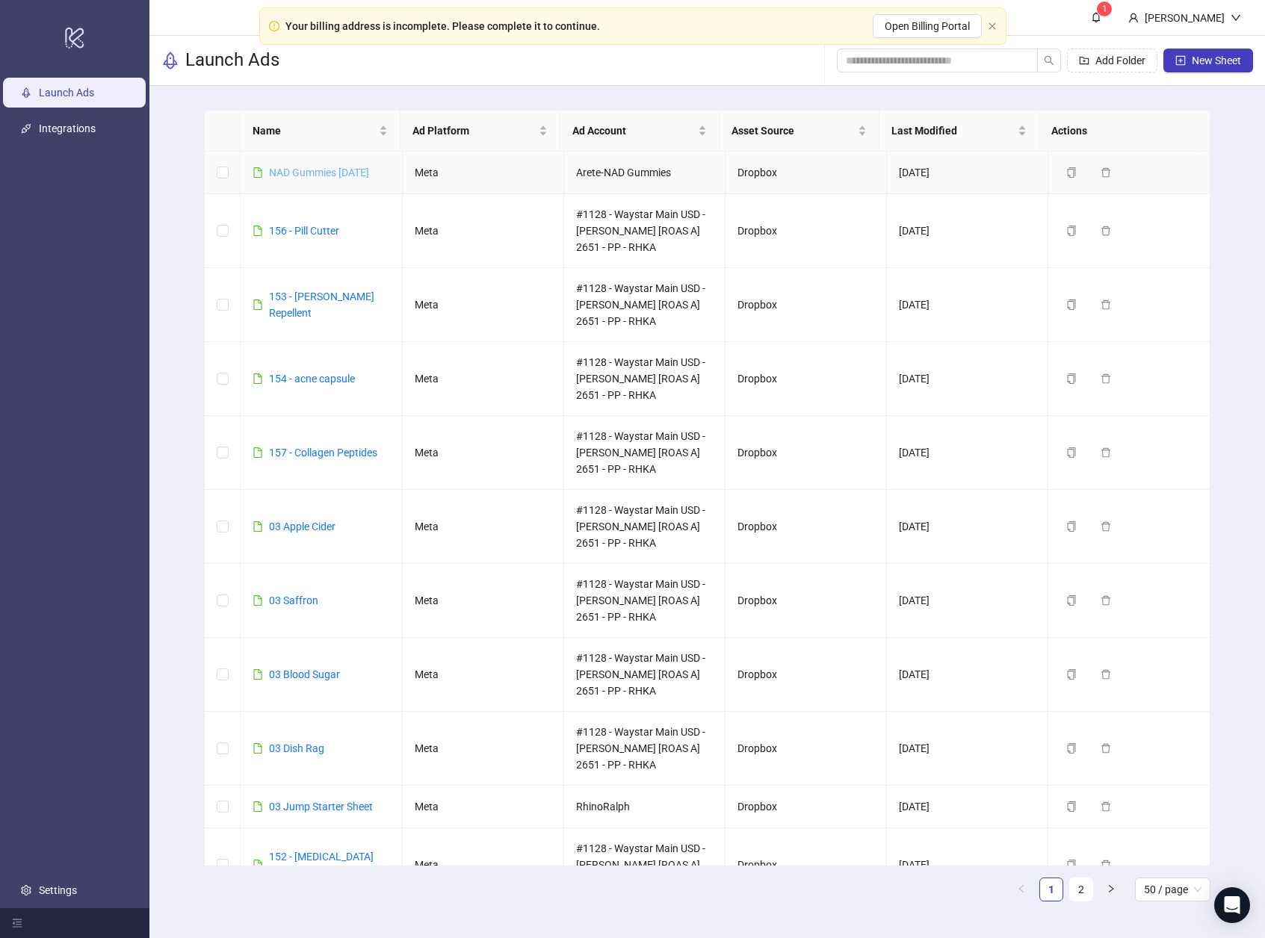 This screenshot has height=938, width=1265. Describe the element at coordinates (1021, 890) in the screenshot. I see `button: left` at that location.